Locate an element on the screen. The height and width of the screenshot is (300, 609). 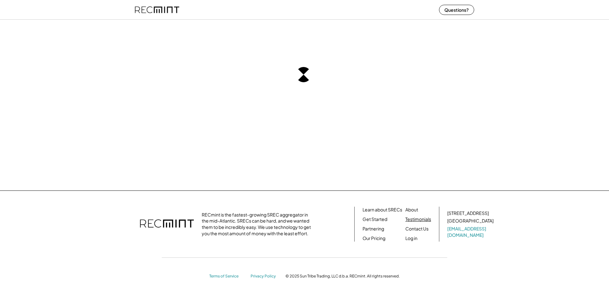
a: Partnering is located at coordinates (373, 229).